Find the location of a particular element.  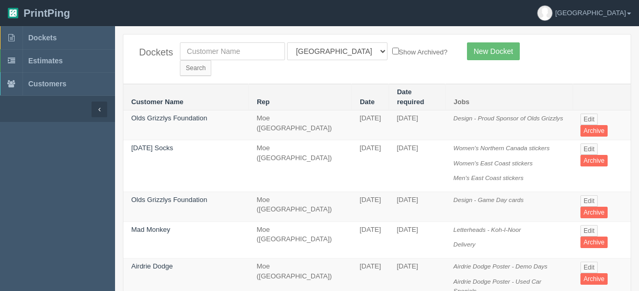

input: Customer Name is located at coordinates (232, 51).